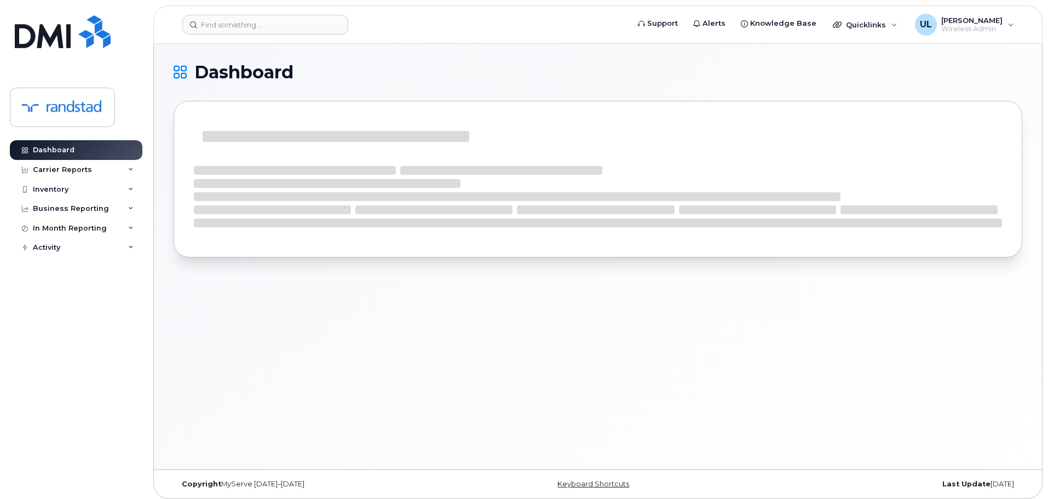  What do you see at coordinates (244, 72) in the screenshot?
I see `span: Dashboard` at bounding box center [244, 72].